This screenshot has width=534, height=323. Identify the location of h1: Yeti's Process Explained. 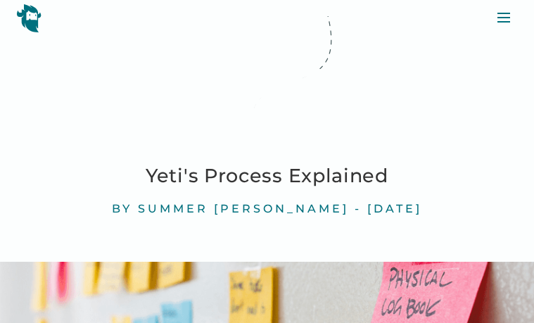
(267, 175).